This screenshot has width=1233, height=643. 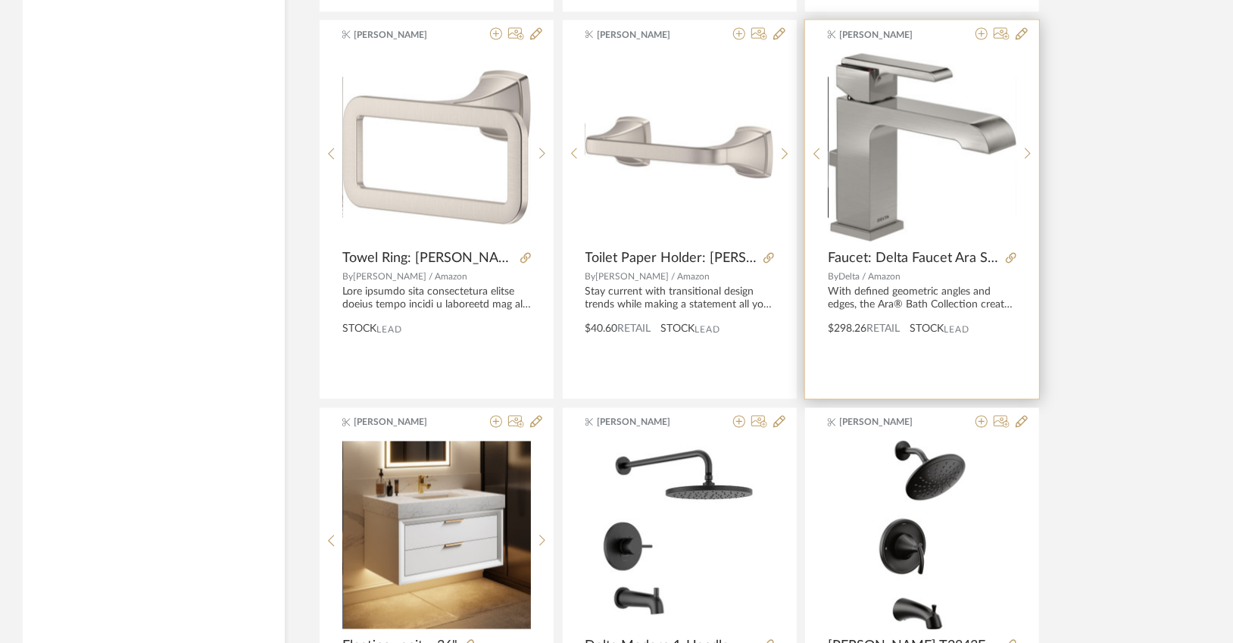 What do you see at coordinates (437, 535) in the screenshot?
I see `img: Floating vanity: 36"` at bounding box center [437, 535].